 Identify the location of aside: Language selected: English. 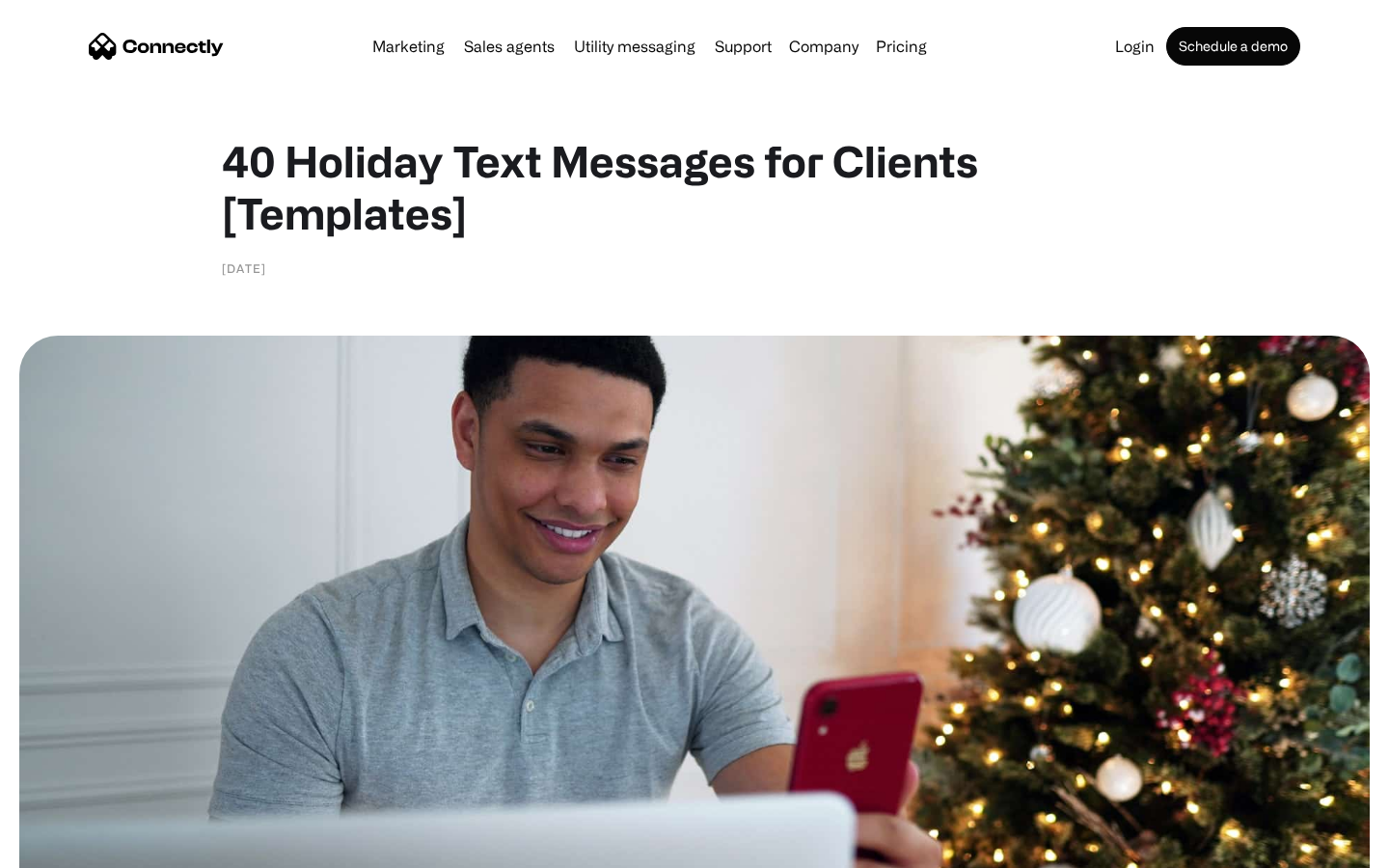
(68, 848).